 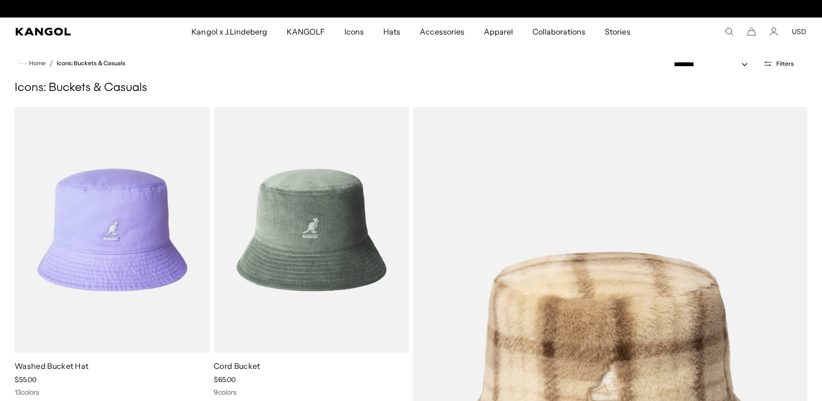 I want to click on span: Home, so click(x=36, y=63).